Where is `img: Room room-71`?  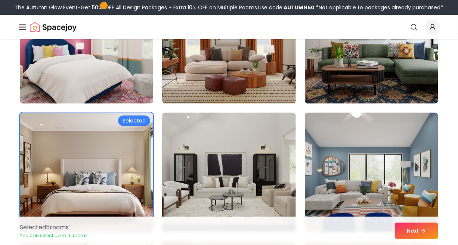
img: Room room-71 is located at coordinates (228, 172).